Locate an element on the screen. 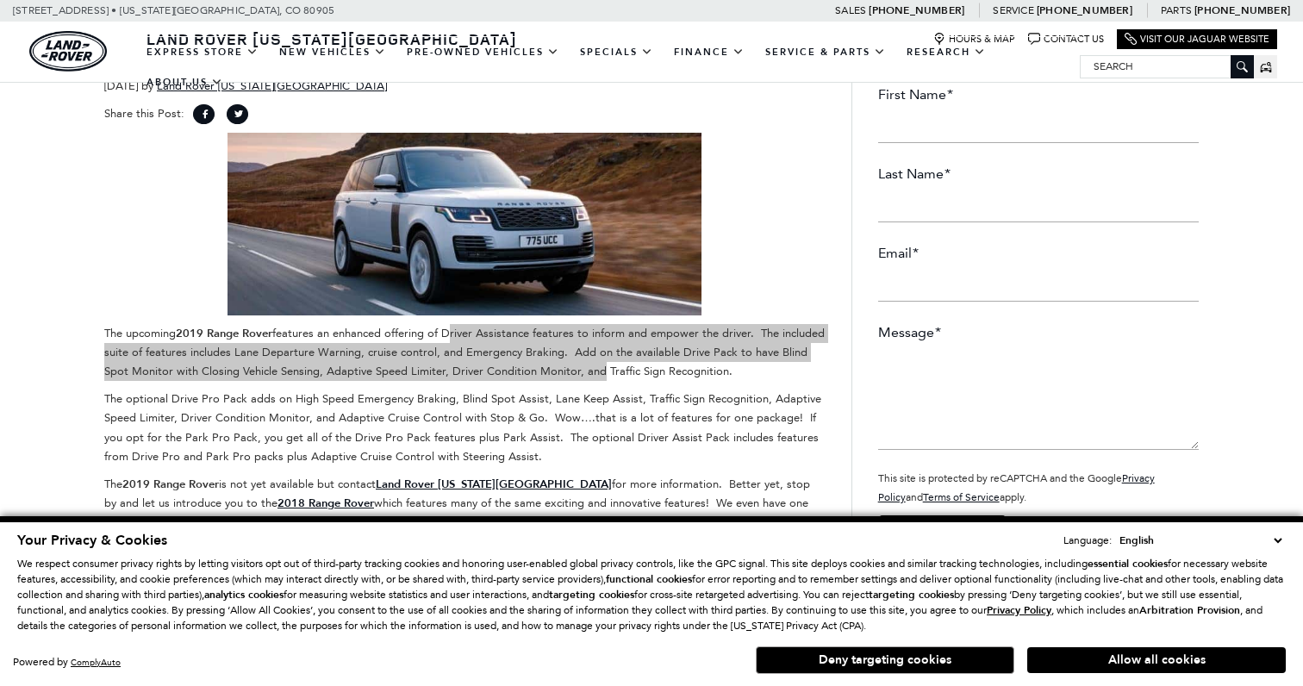  span: Parts is located at coordinates (1176, 10).